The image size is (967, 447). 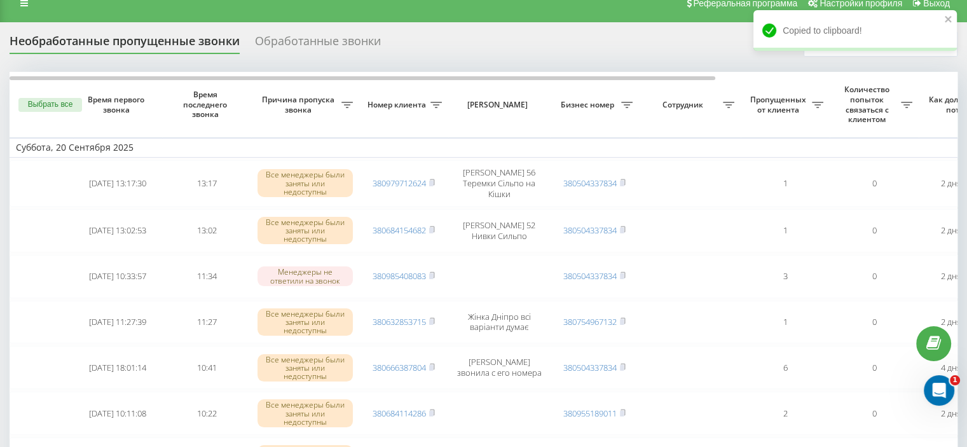 What do you see at coordinates (318, 44) in the screenshot?
I see `div: Обработанные звонки` at bounding box center [318, 44].